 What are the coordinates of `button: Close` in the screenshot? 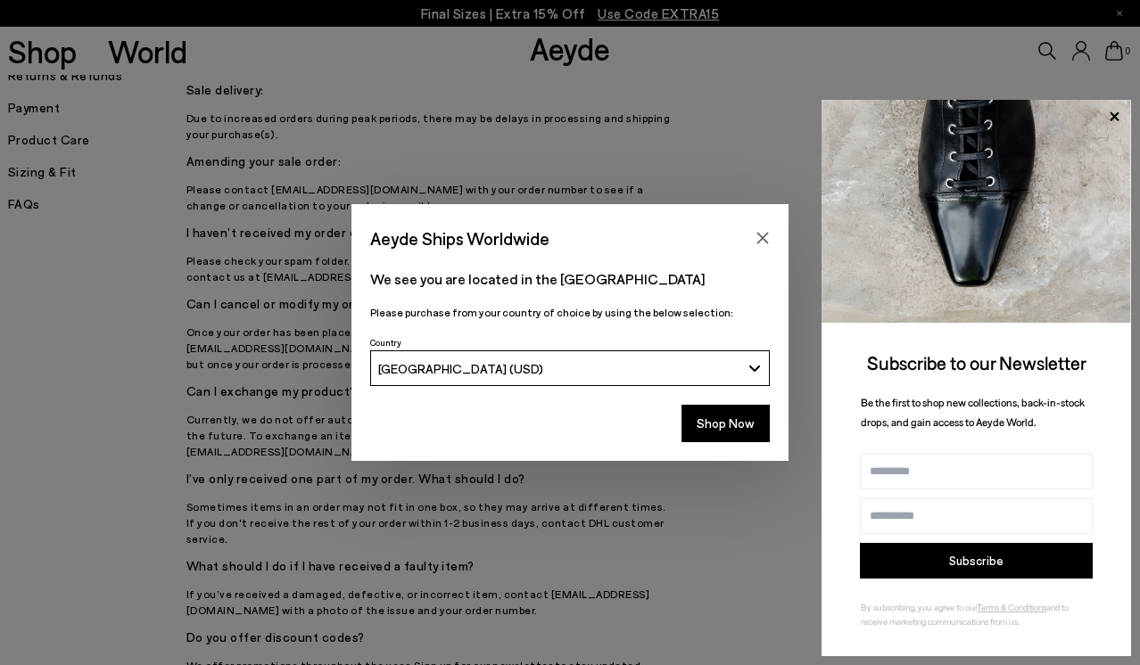 It's located at (763, 238).